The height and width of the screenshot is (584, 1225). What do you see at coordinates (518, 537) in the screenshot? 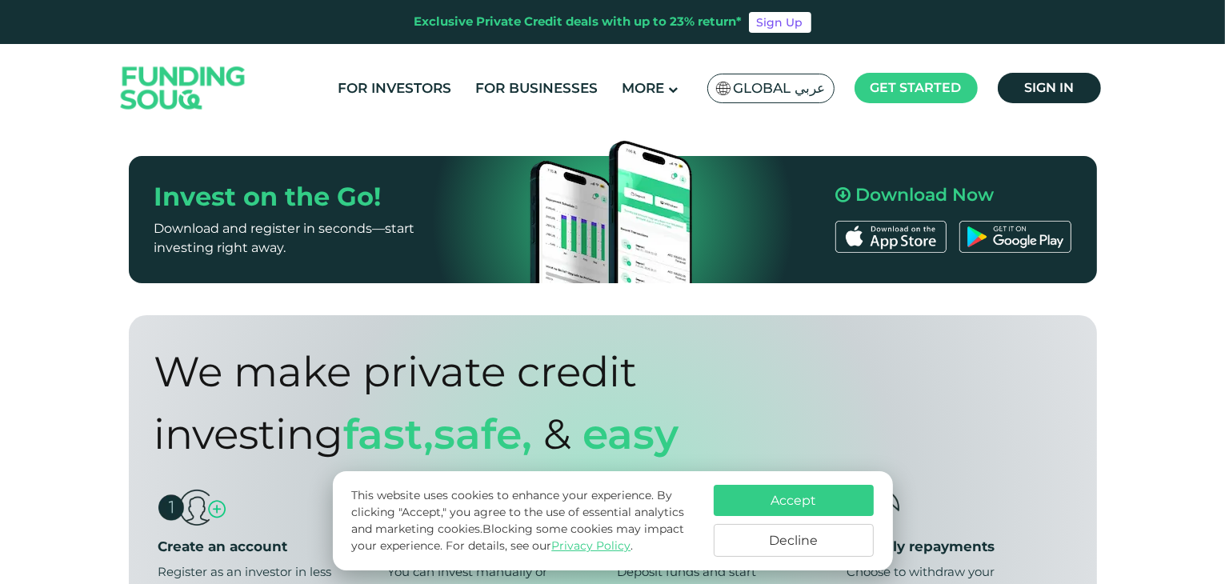
I see `span: Blocking some cookies may impact your experience.` at bounding box center [518, 537].